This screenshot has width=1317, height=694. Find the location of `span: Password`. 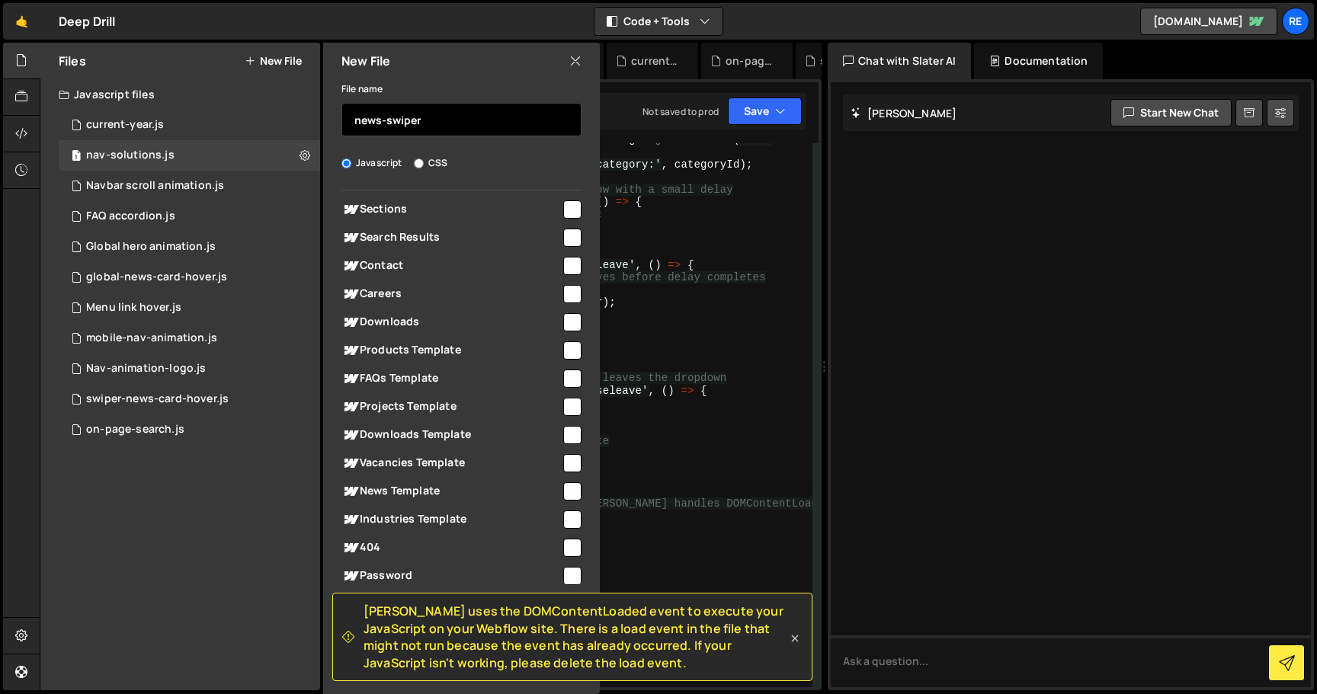

span: Password is located at coordinates (451, 576).